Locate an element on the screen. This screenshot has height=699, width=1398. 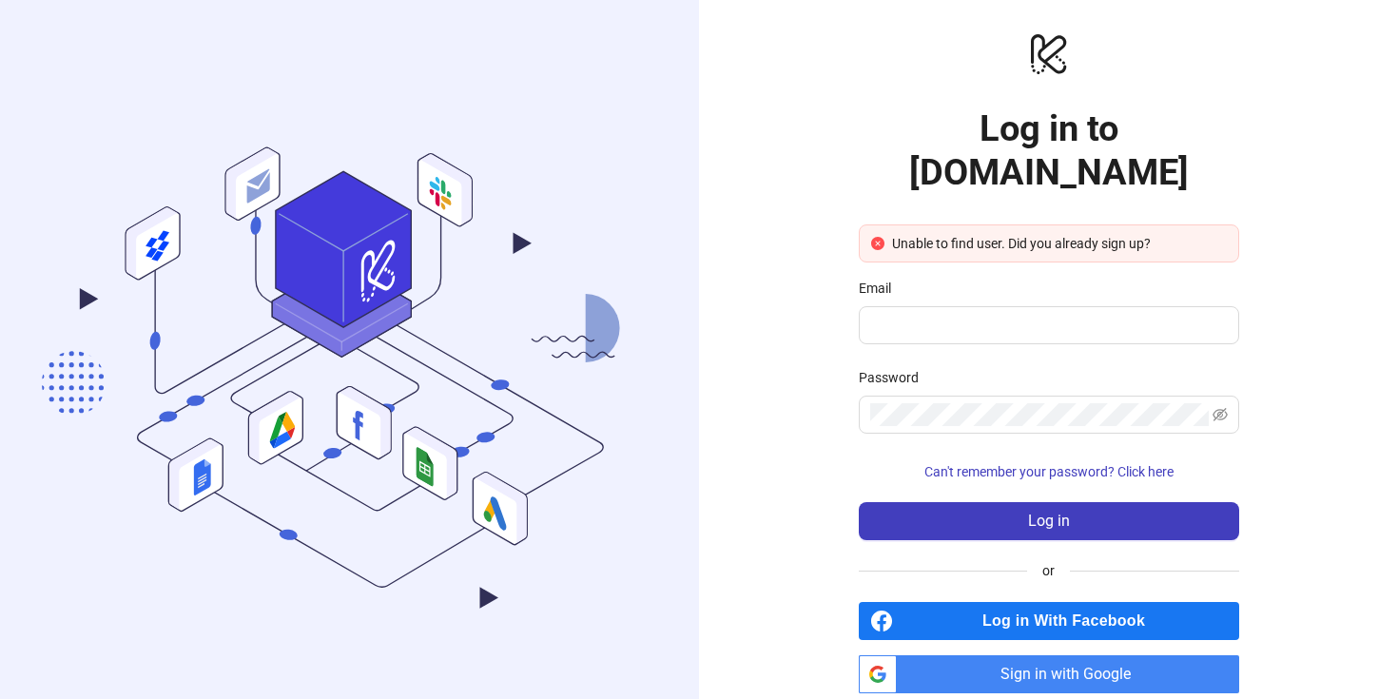
label: Password is located at coordinates (895, 377).